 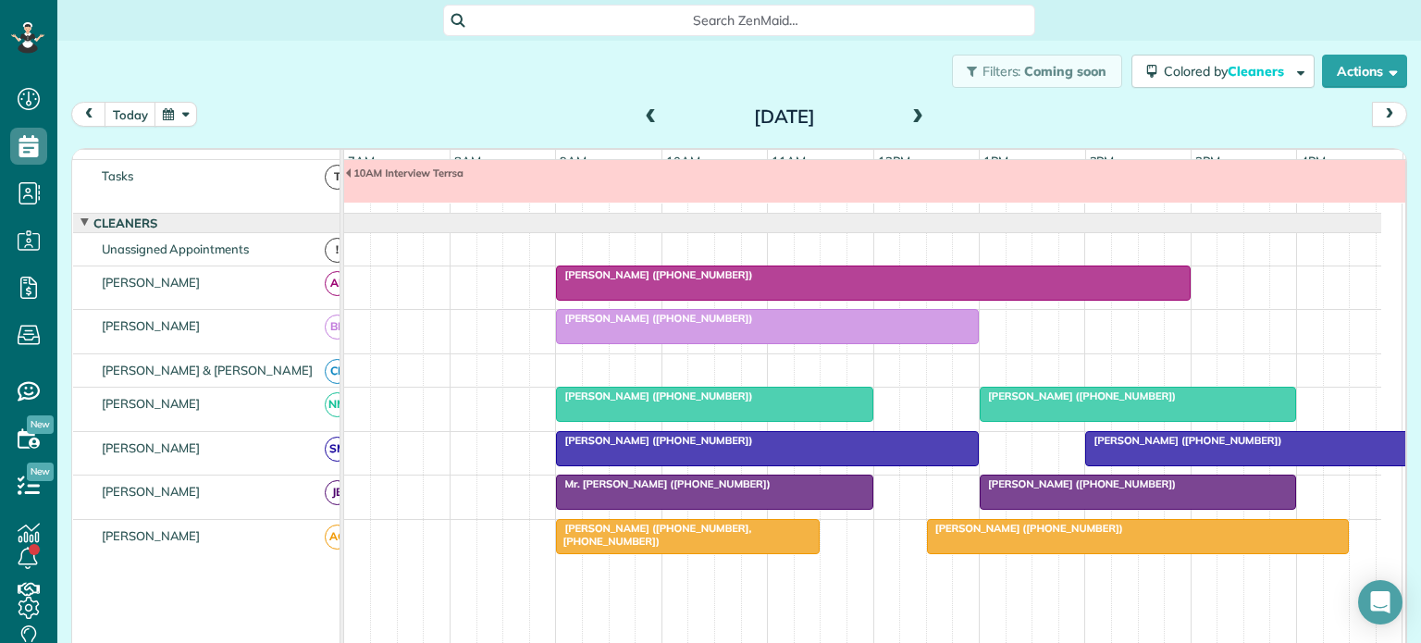 I want to click on span: 2pm, so click(x=1101, y=161).